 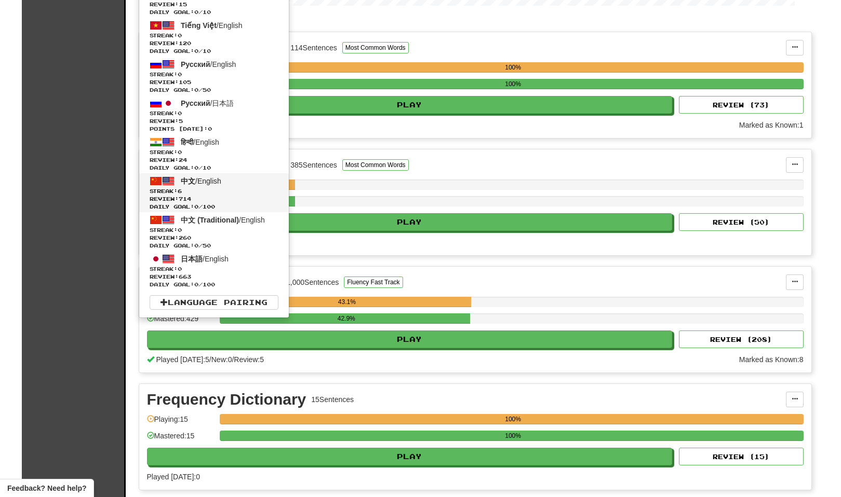 What do you see at coordinates (346, 319) in the screenshot?
I see `div: 42.9%` at bounding box center [346, 319].